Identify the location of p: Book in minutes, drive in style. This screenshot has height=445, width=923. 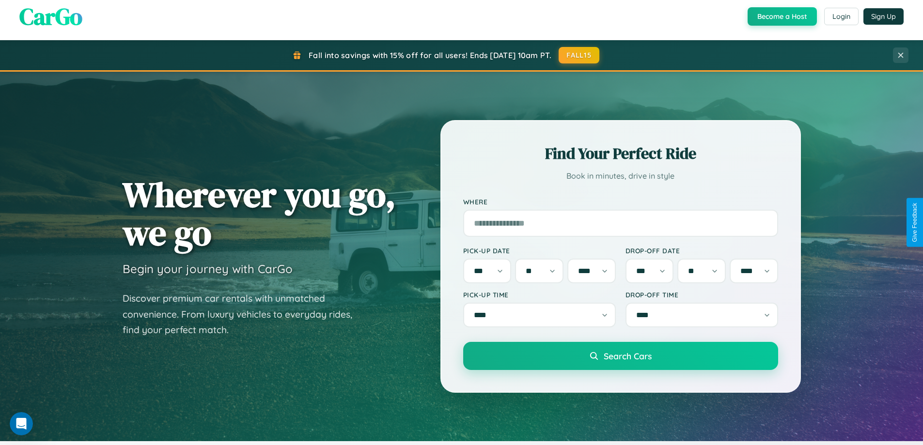
(621, 176).